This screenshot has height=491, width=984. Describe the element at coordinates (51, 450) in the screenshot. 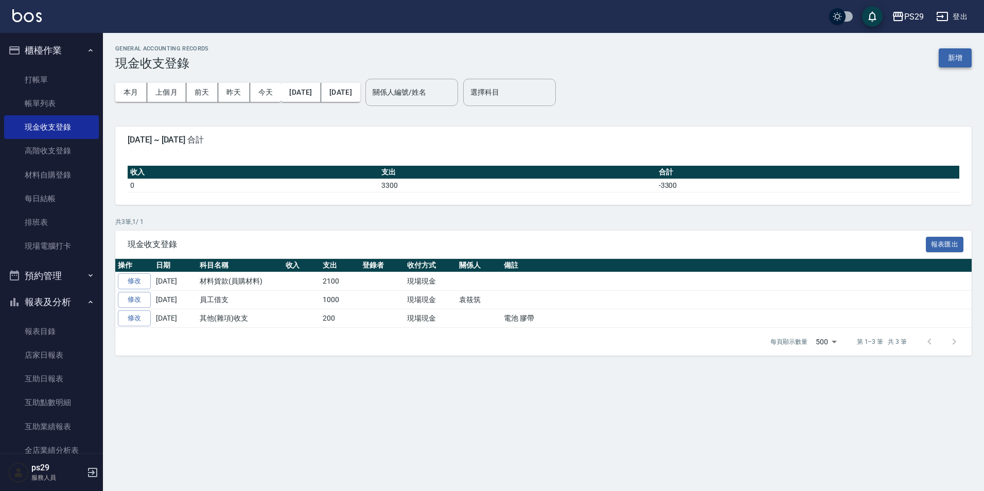

I see `a: 全店業績分析表` at that location.